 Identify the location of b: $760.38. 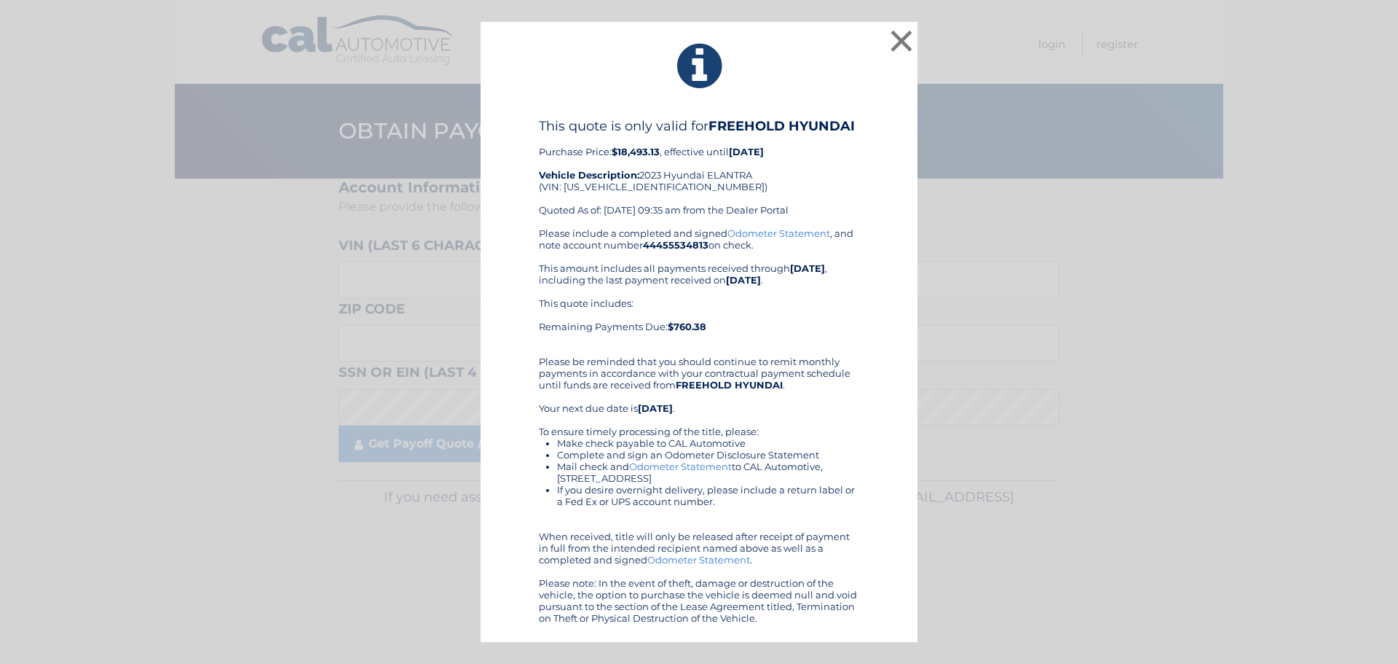
(687, 326).